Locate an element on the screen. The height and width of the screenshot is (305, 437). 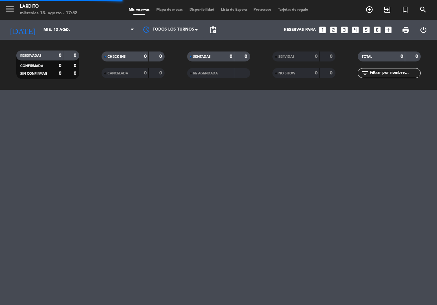
span: RE AGENDADA is located at coordinates (205, 73).